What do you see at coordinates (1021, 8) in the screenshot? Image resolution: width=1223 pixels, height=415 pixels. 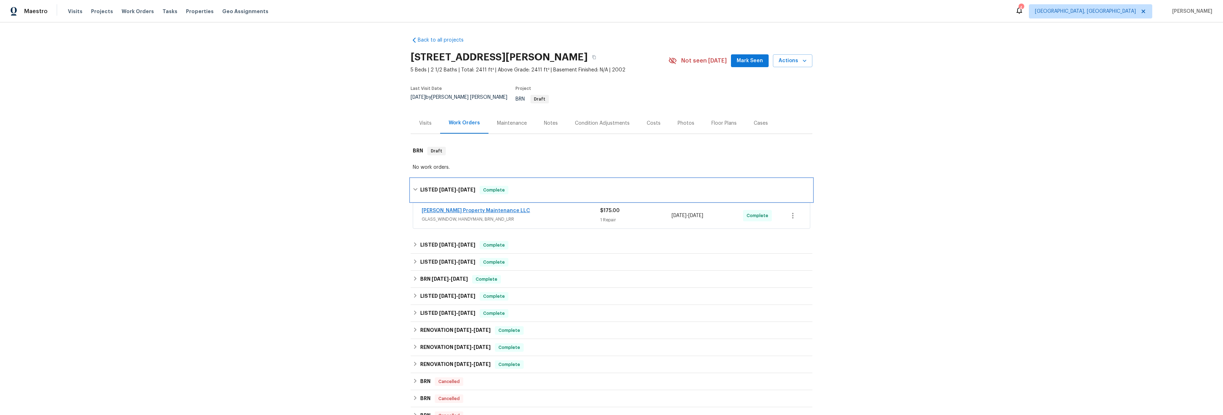 I see `div: 4` at bounding box center [1021, 8].